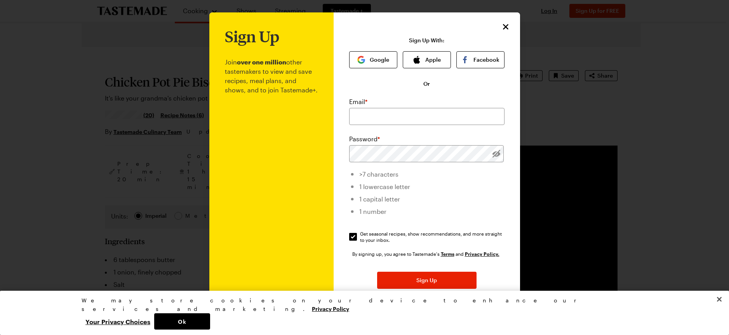 The height and width of the screenshot is (335, 729). I want to click on button: Facebook, so click(480, 60).